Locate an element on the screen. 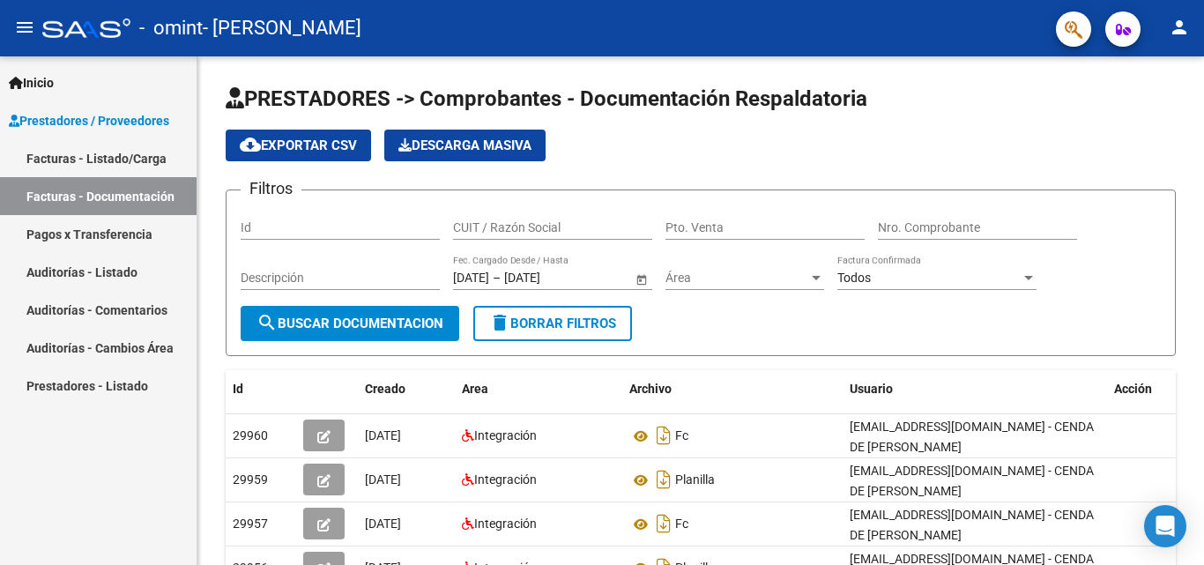  input: Fecha inicio is located at coordinates (471, 278).